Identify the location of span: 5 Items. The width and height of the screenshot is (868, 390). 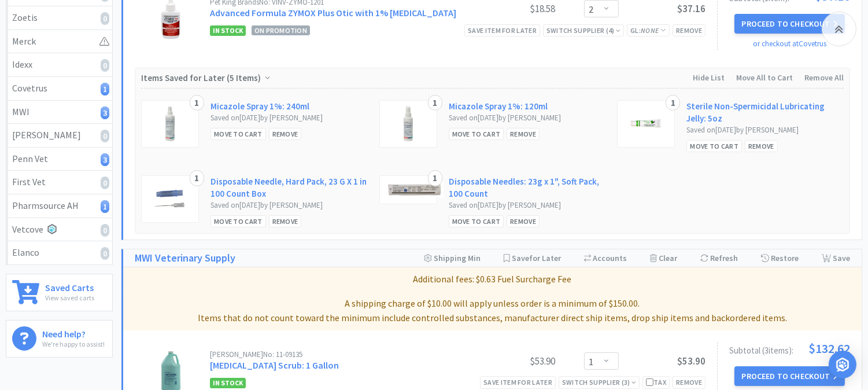
(243, 77).